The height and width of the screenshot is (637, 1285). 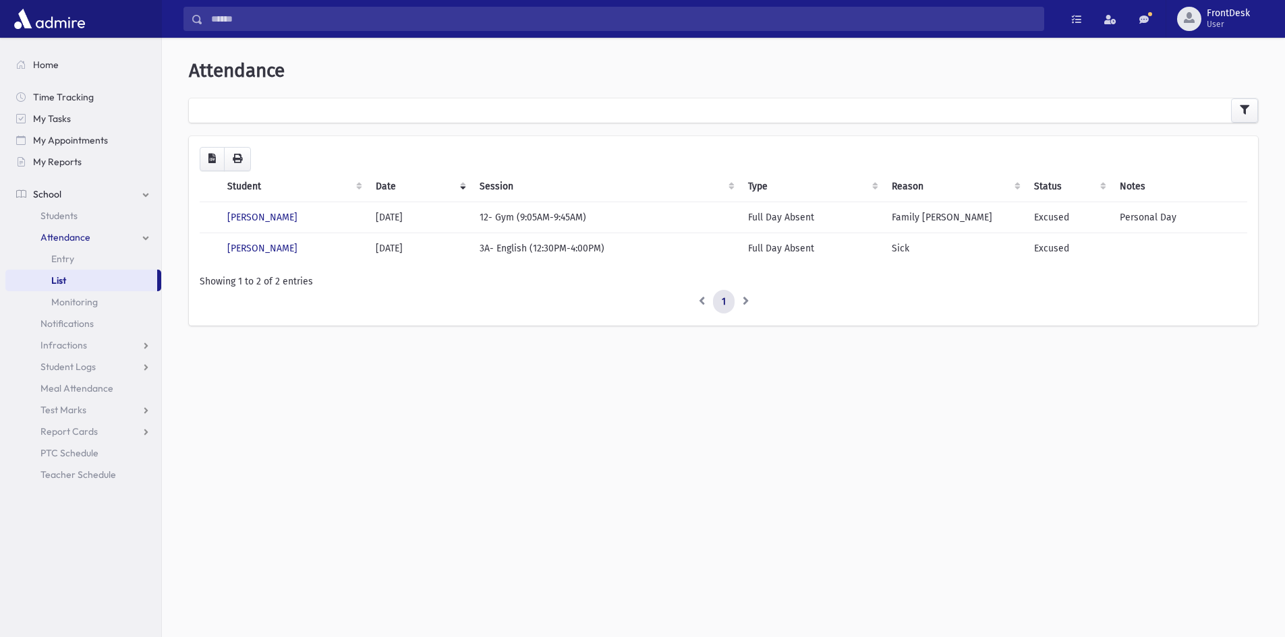 What do you see at coordinates (954, 248) in the screenshot?
I see `td: Sick` at bounding box center [954, 248].